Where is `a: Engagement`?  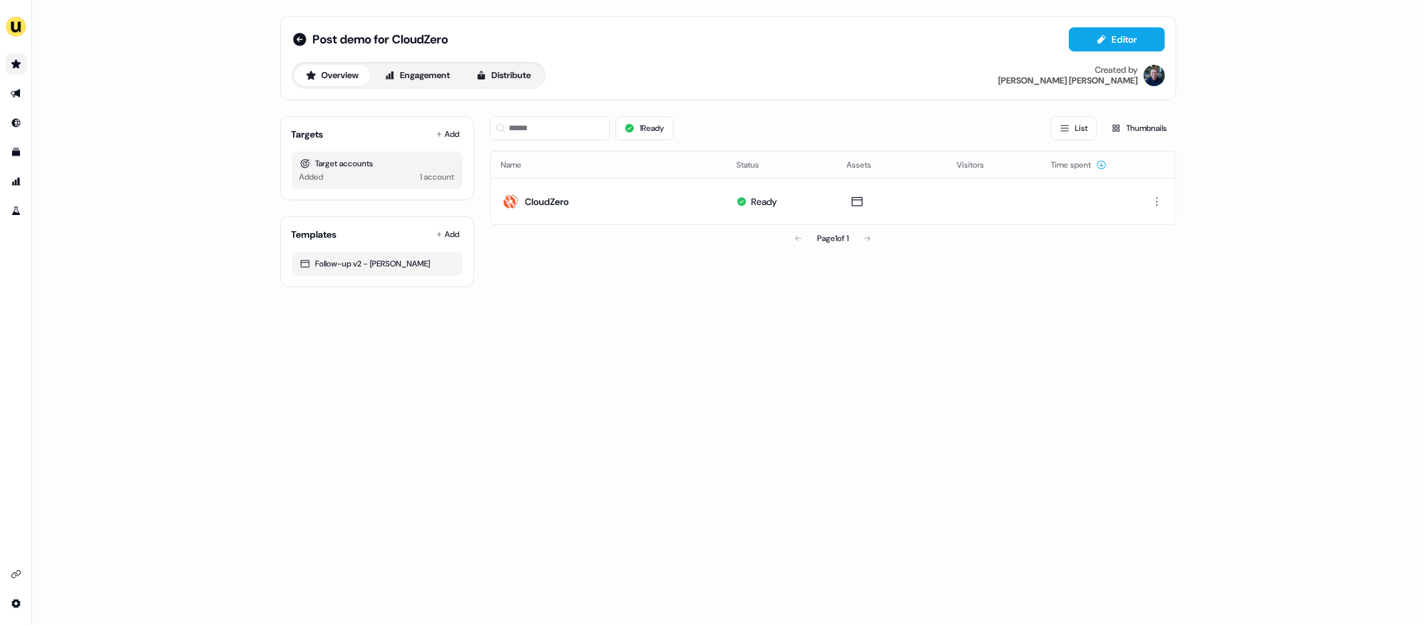
a: Engagement is located at coordinates (417, 75).